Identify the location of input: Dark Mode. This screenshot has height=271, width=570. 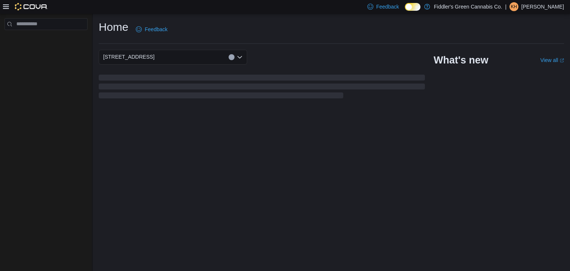
(413, 7).